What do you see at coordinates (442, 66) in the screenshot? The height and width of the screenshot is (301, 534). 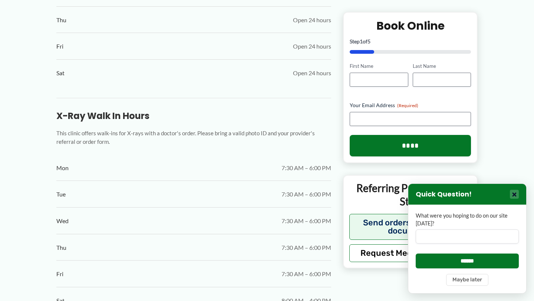 I see `label: Last Name` at bounding box center [442, 66].